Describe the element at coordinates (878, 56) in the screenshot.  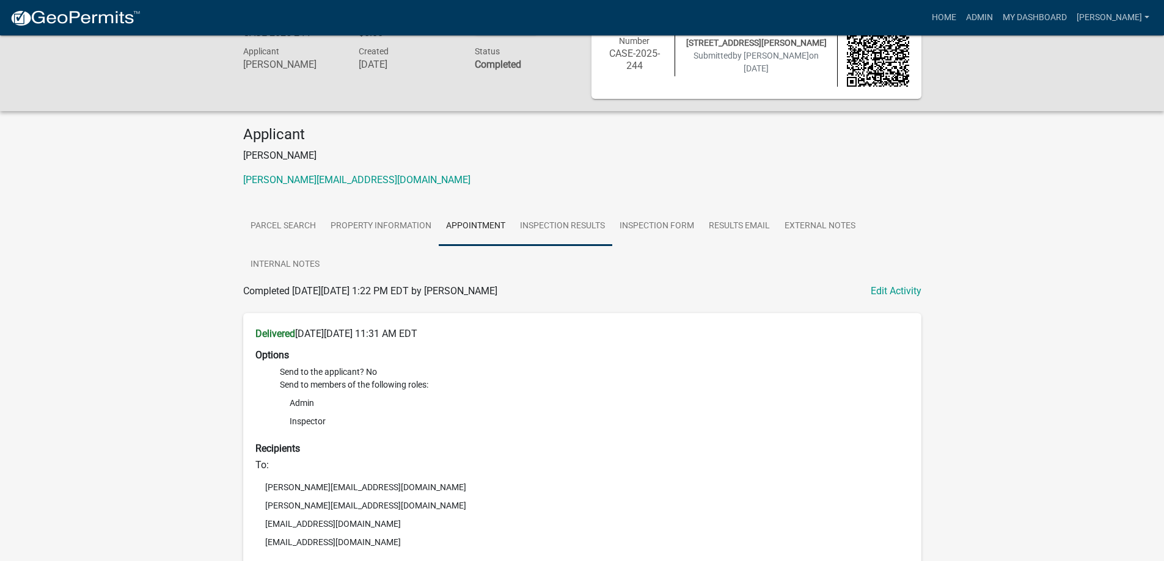
I see `img: QR code` at that location.